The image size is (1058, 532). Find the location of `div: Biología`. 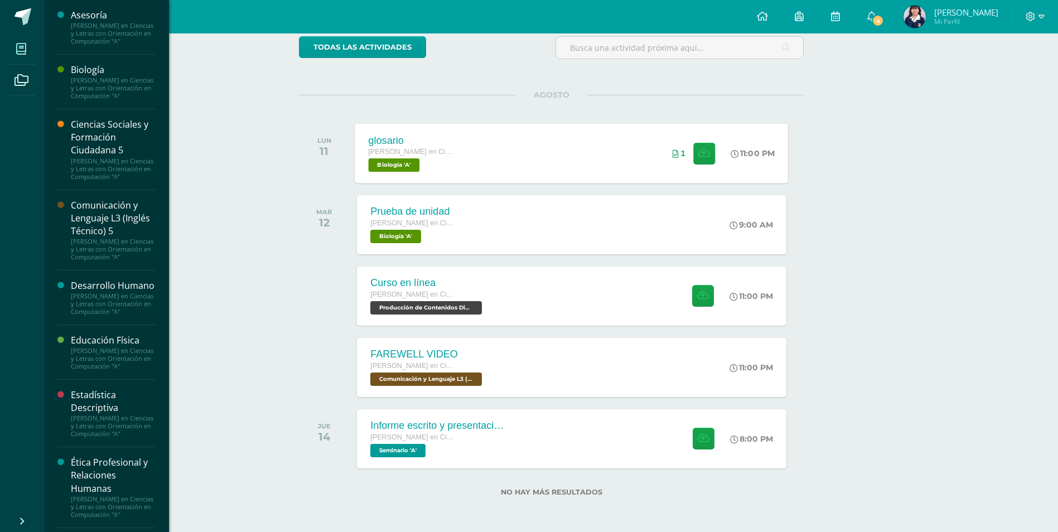

div: Biología is located at coordinates (113, 70).